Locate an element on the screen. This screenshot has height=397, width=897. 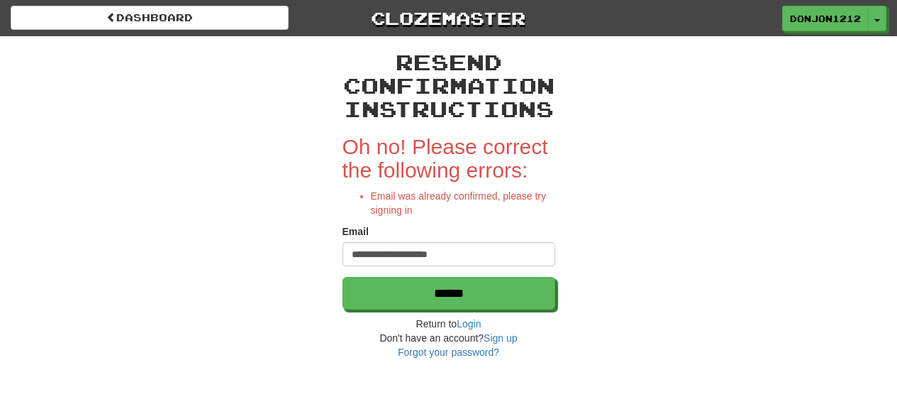
li: Email was already confirmed, please try signing in is located at coordinates (463, 203).